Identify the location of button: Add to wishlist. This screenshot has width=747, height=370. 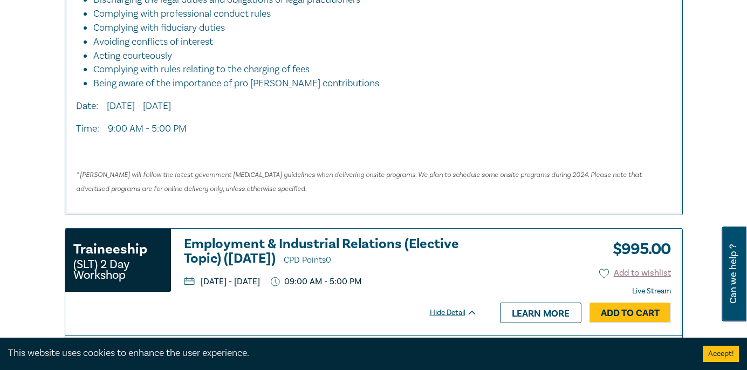
(635, 273).